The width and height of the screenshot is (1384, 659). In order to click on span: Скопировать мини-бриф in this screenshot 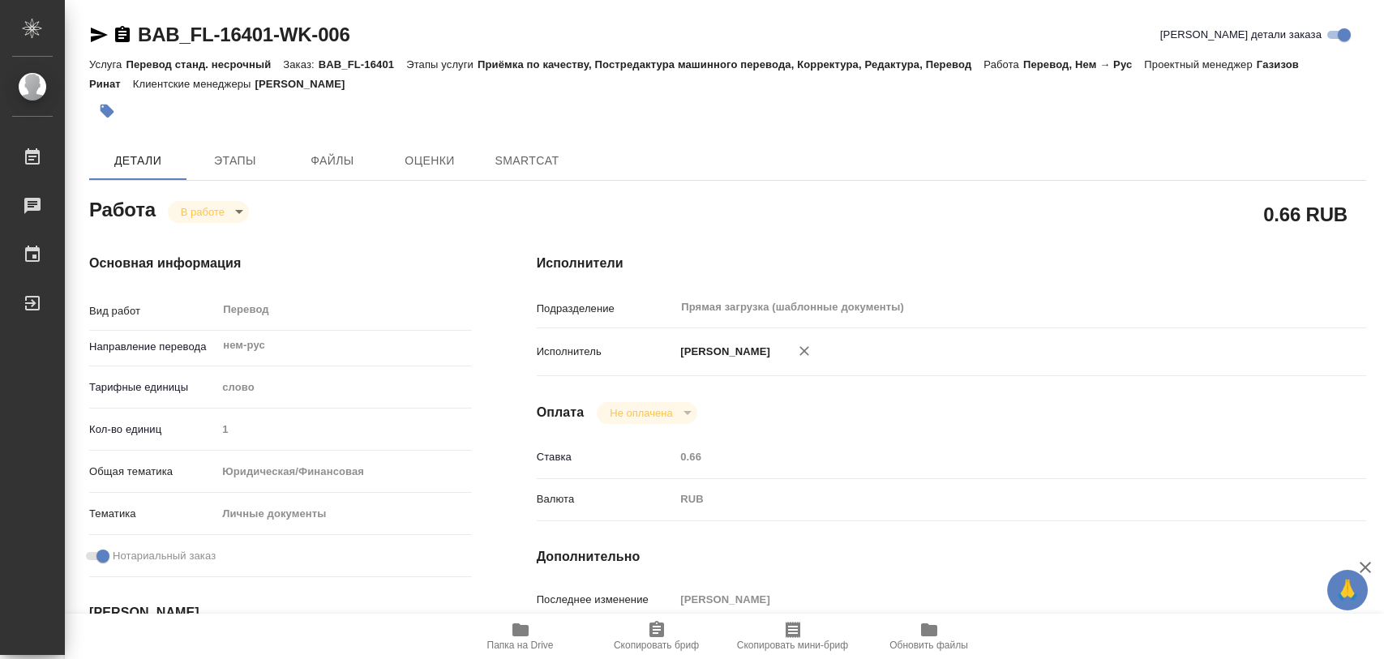, I will do `click(792, 645)`.